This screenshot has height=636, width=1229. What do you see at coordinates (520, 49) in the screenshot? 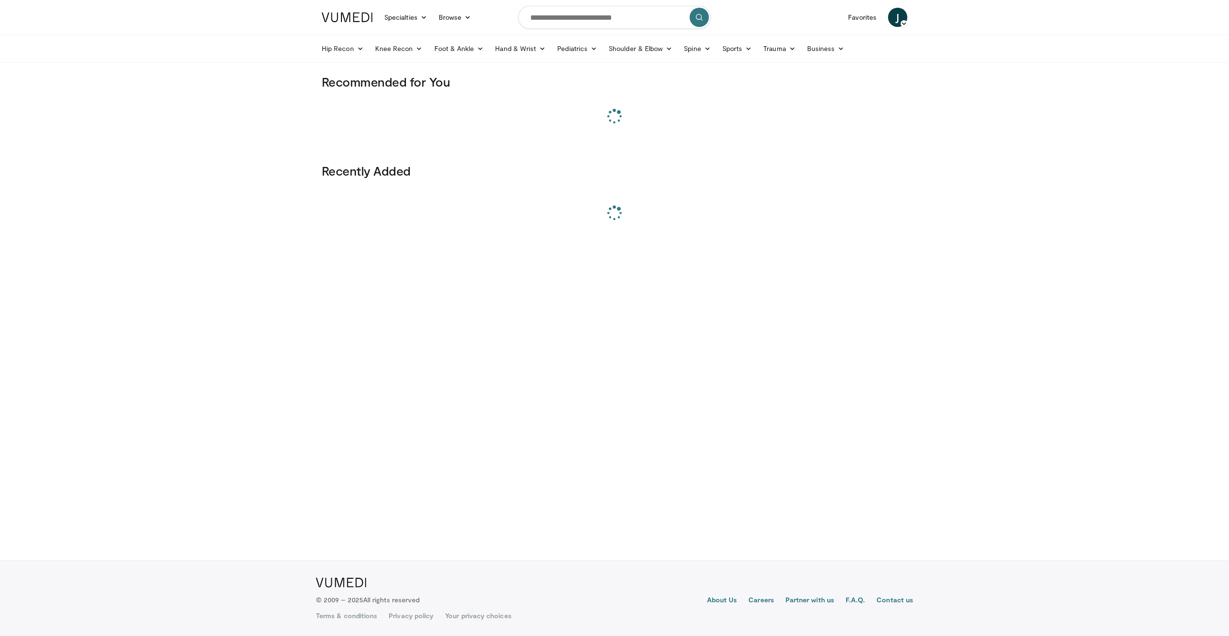
I see `a: Hand & Wrist` at bounding box center [520, 49].